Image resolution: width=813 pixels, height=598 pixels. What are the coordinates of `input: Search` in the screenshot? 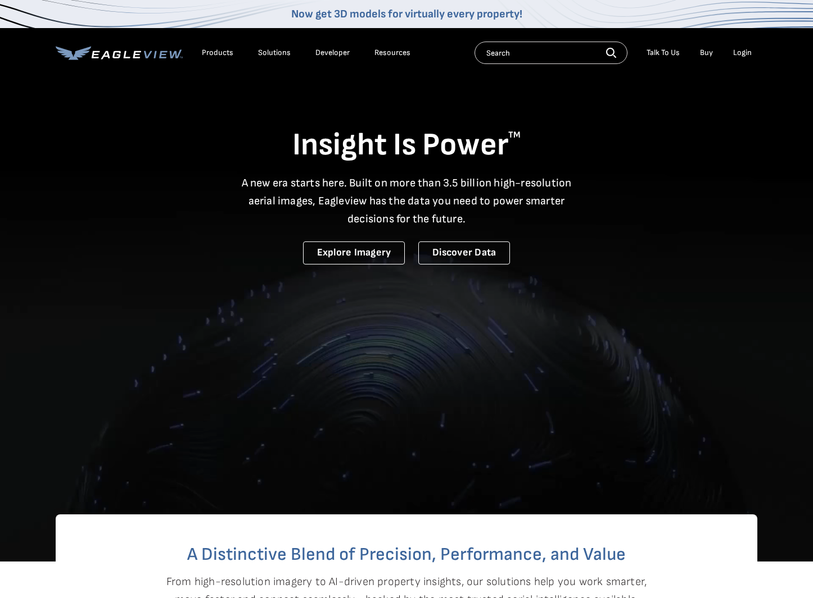 It's located at (551, 53).